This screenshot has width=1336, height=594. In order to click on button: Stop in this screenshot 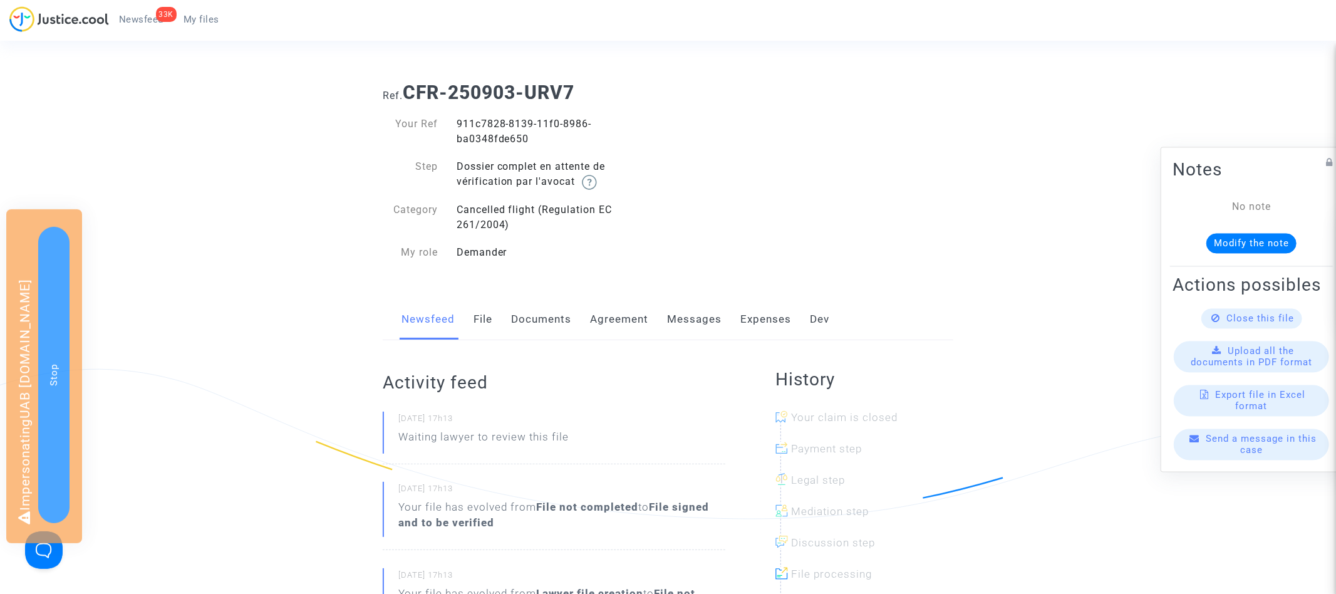, I will do `click(54, 375)`.